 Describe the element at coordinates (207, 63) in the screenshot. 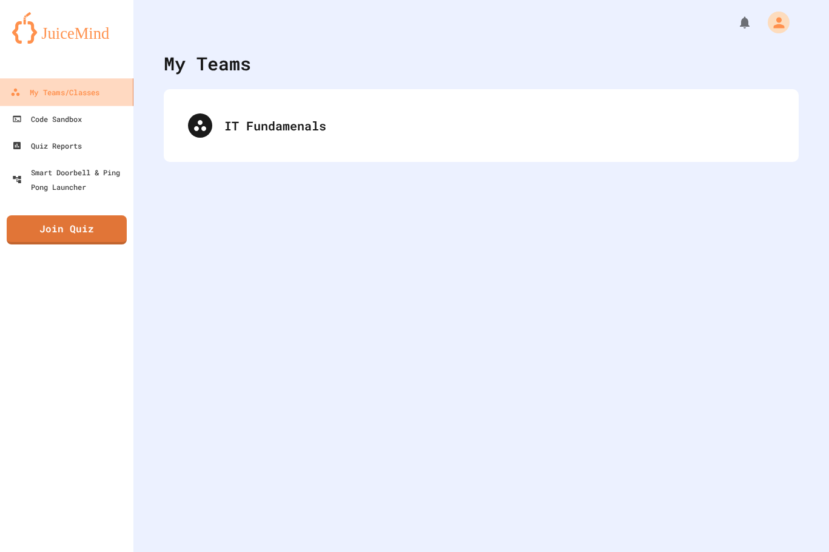

I see `div: My Teams` at that location.